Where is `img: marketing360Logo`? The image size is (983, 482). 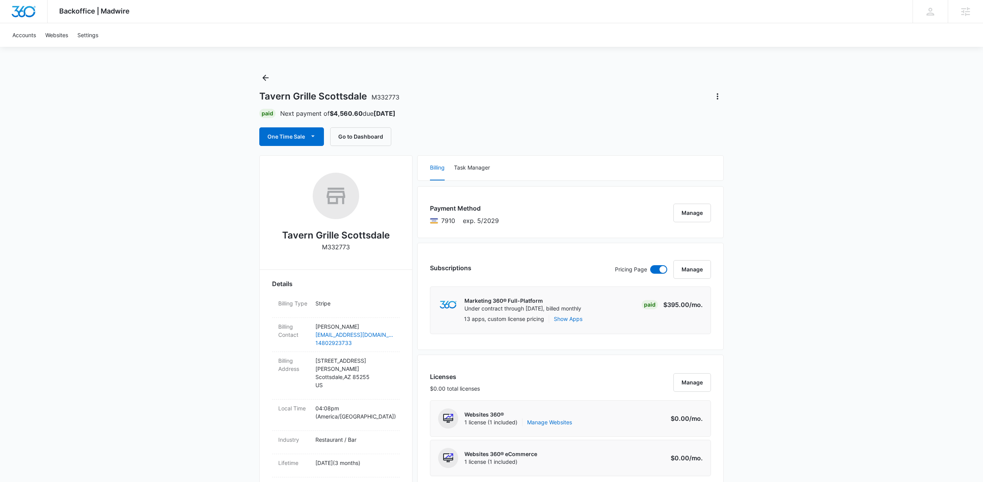 img: marketing360Logo is located at coordinates (448, 304).